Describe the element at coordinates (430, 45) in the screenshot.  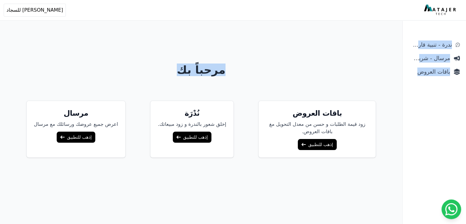
I see `span: ندرة - تنبية قارب علي النفاذ` at that location.